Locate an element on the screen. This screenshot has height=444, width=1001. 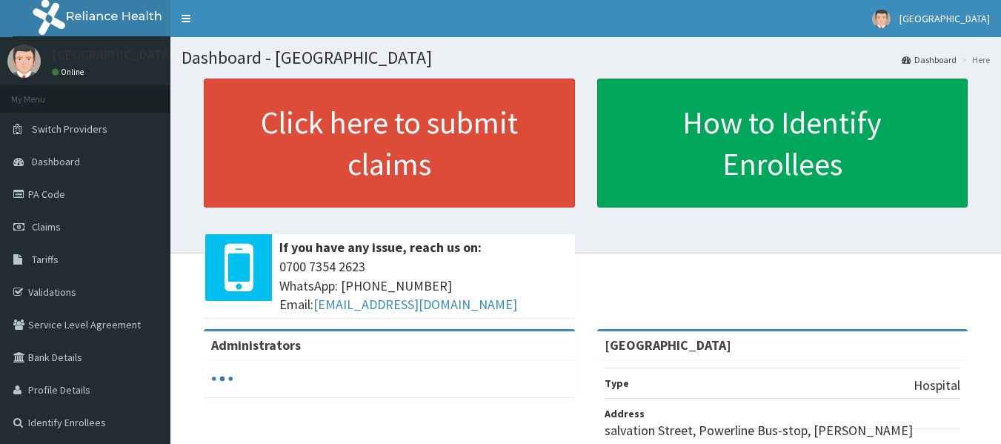
a: Online is located at coordinates (70, 72).